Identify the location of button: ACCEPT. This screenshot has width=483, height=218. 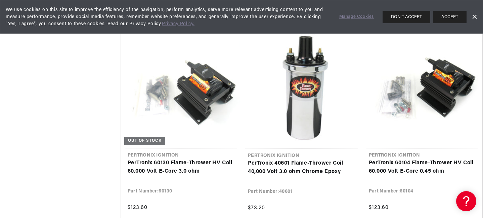
(450, 17).